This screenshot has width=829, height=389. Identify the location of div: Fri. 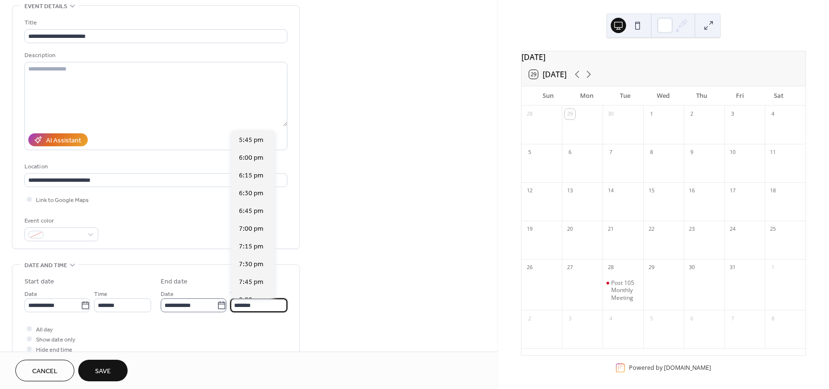
(740, 96).